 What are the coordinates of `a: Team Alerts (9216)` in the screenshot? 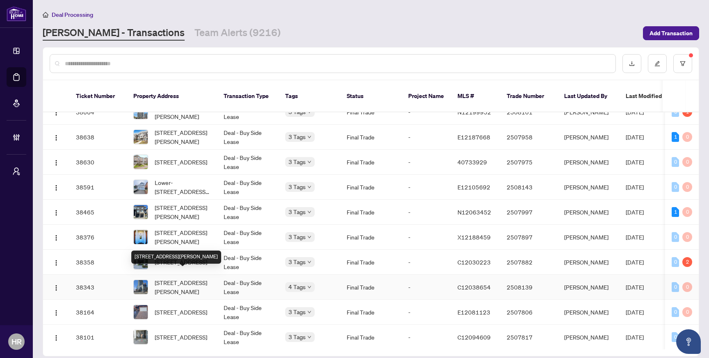 It's located at (238, 33).